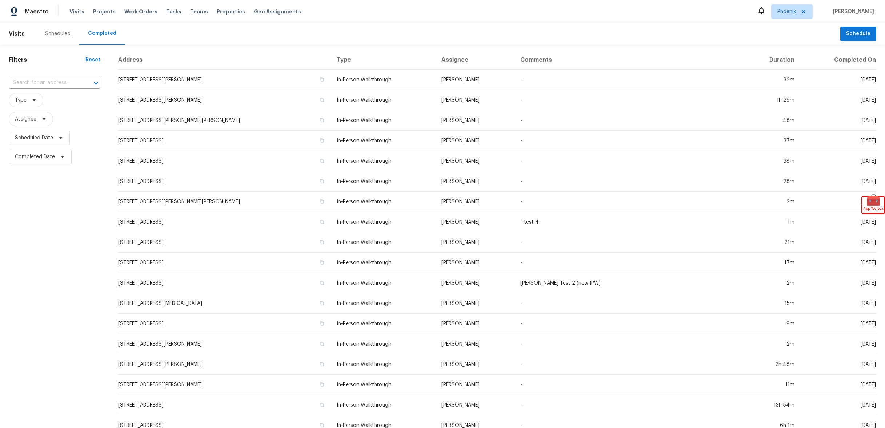 Image resolution: width=885 pixels, height=428 pixels. Describe the element at coordinates (771, 304) in the screenshot. I see `td: 15m` at that location.